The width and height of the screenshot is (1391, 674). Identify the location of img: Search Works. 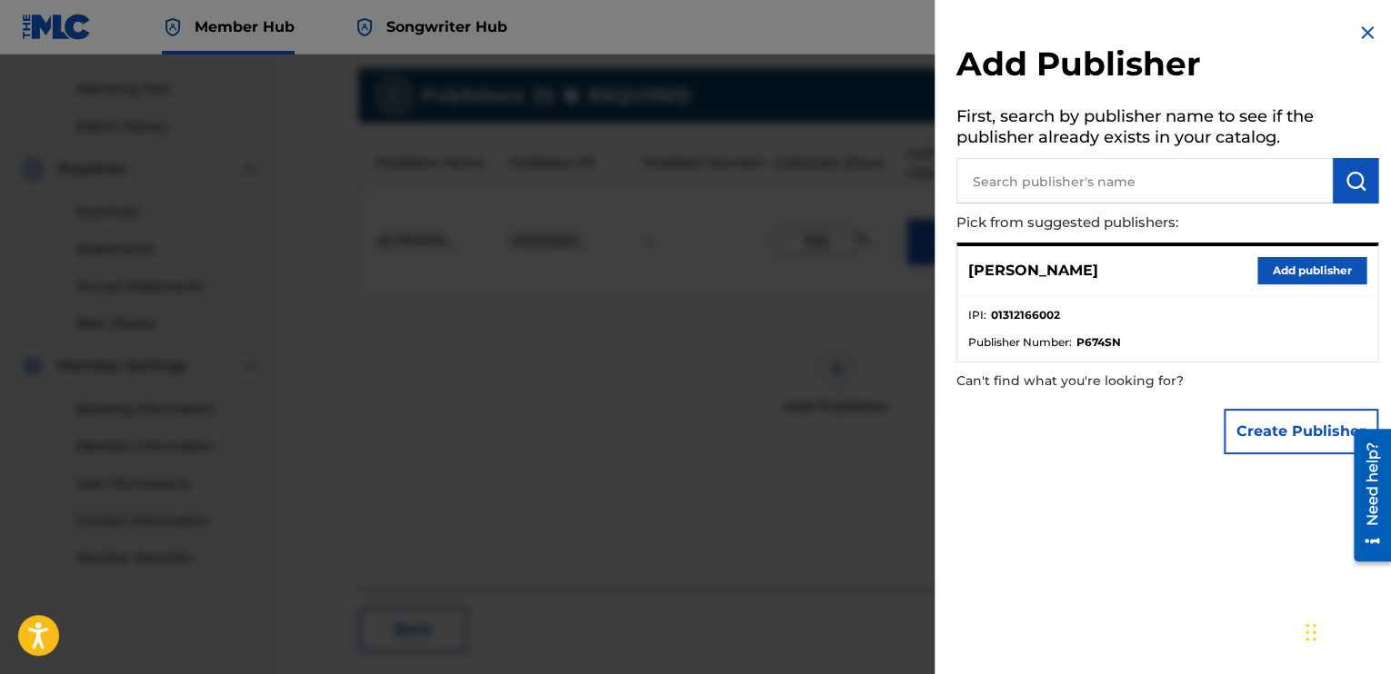
(1355, 181).